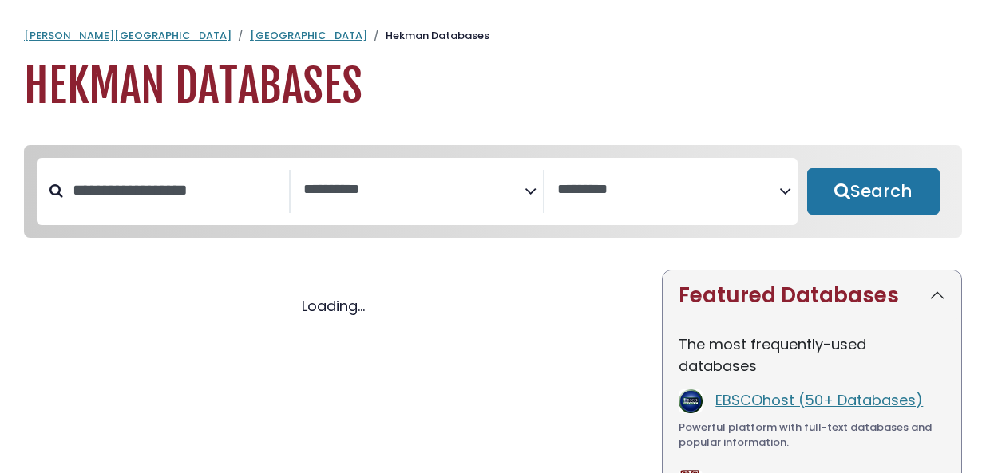  What do you see at coordinates (874, 192) in the screenshot?
I see `button: Submit for Search Results` at bounding box center [874, 192].